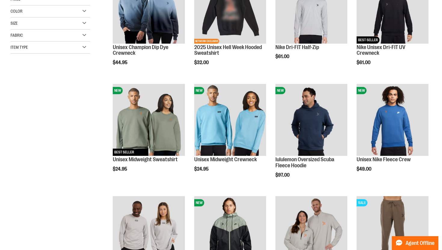  What do you see at coordinates (149, 120) in the screenshot?
I see `img: Unisex Midweight Sweatshirt` at bounding box center [149, 120].